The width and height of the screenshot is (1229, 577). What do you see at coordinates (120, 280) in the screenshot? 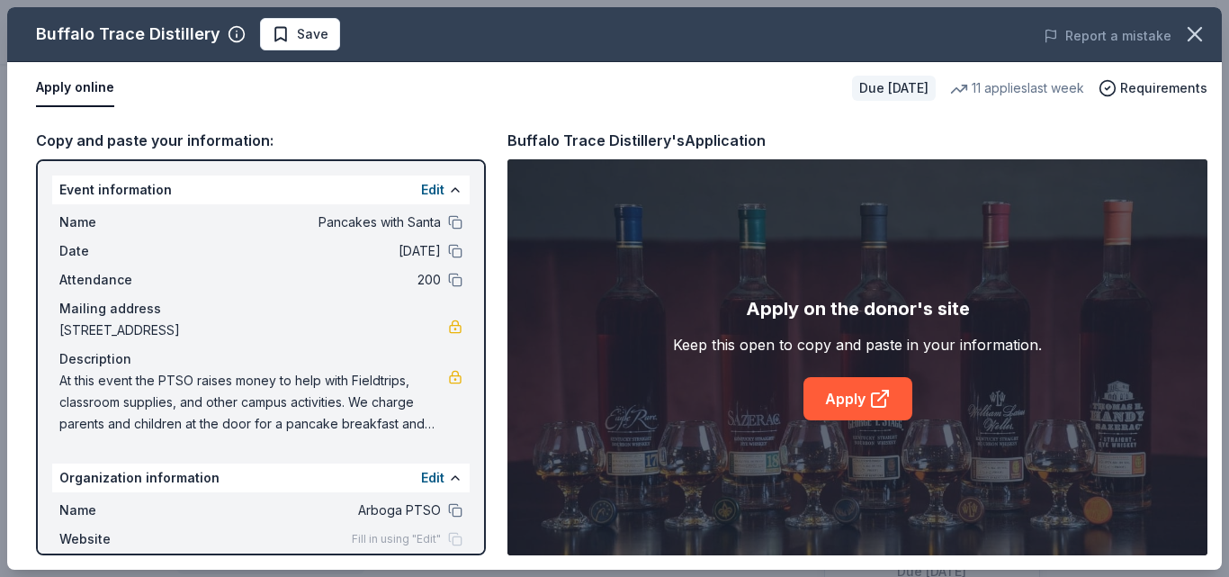
I see `span: Attendance` at bounding box center [120, 280].